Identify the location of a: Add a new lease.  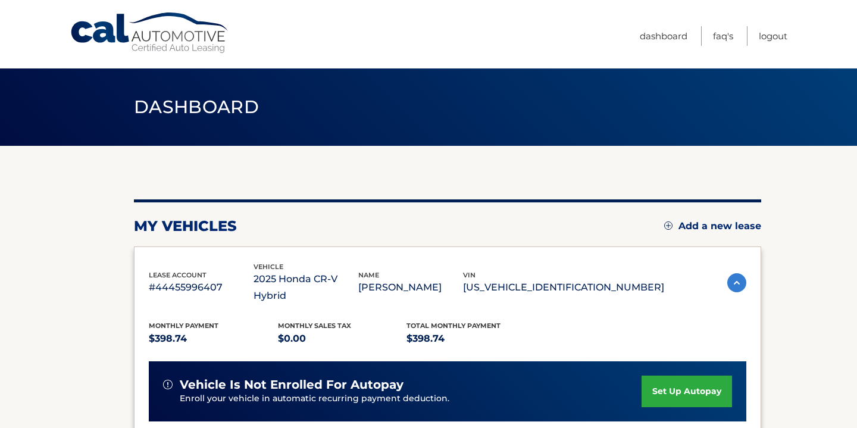
(713, 226).